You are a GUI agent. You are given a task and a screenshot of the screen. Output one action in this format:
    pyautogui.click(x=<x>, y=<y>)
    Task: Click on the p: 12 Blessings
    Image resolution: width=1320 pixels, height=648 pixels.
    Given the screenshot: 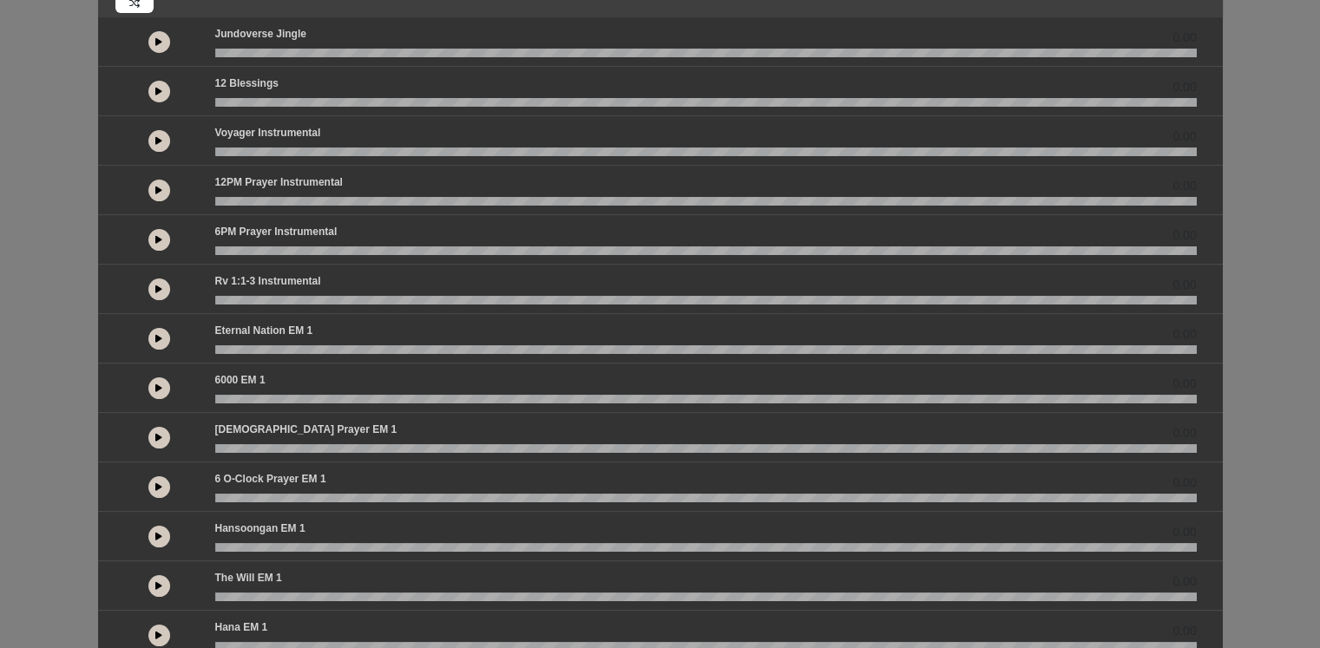 What is the action you would take?
    pyautogui.click(x=246, y=83)
    